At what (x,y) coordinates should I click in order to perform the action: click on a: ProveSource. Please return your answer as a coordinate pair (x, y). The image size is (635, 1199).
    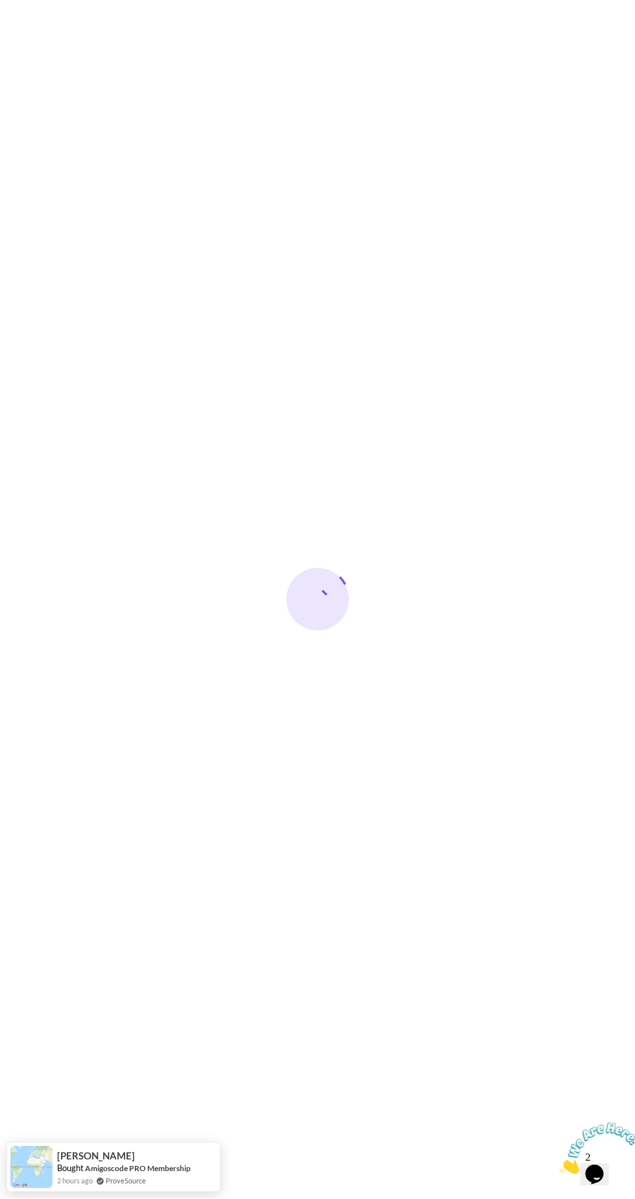
    Looking at the image, I should click on (126, 1181).